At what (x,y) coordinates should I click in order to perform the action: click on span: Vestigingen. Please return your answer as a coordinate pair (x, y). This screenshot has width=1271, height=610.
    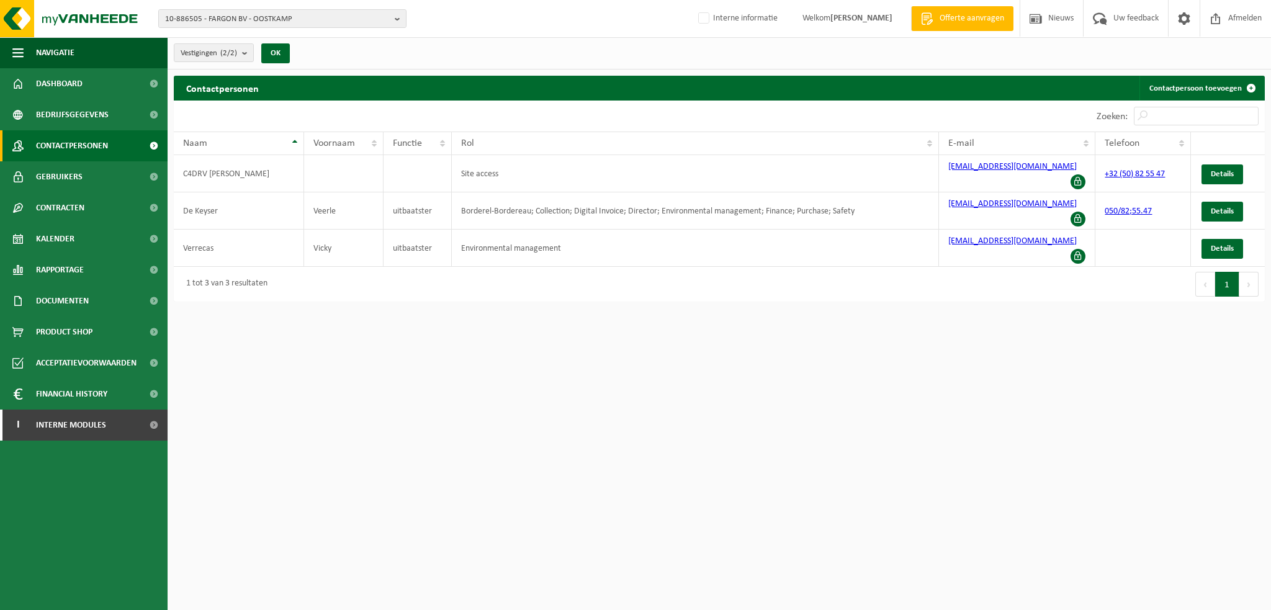
    Looking at the image, I should click on (208, 53).